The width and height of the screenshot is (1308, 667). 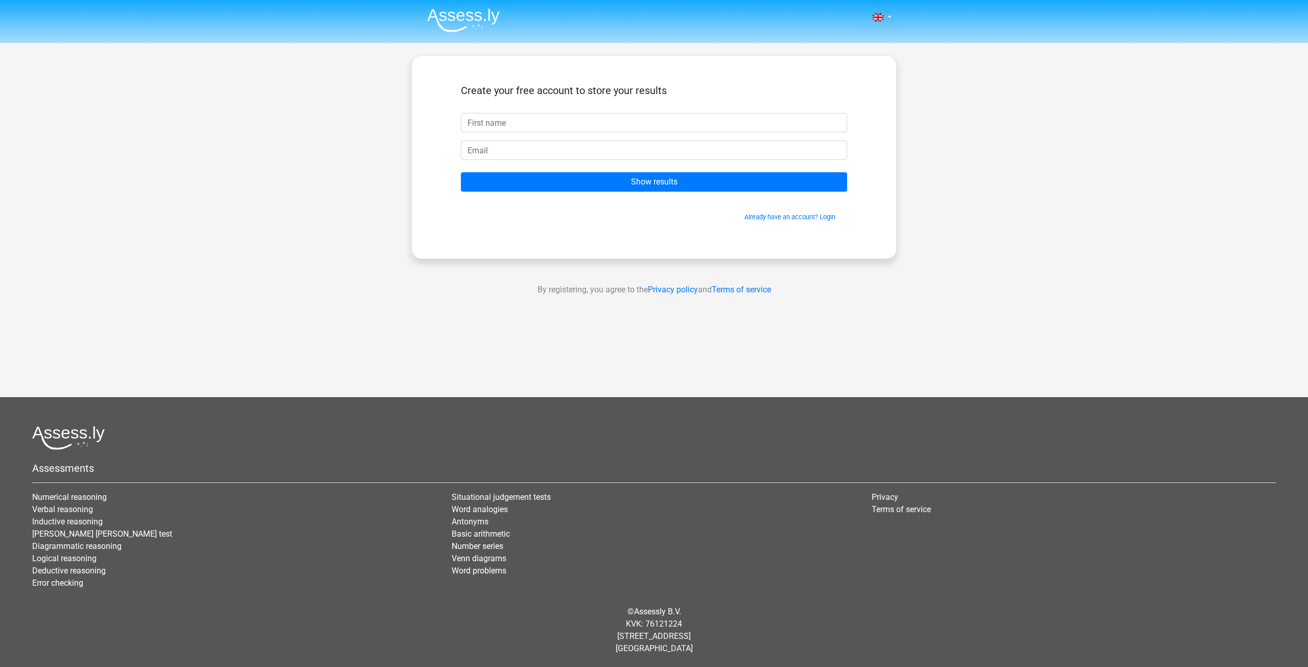 I want to click on a: Situational judgement tests, so click(x=501, y=496).